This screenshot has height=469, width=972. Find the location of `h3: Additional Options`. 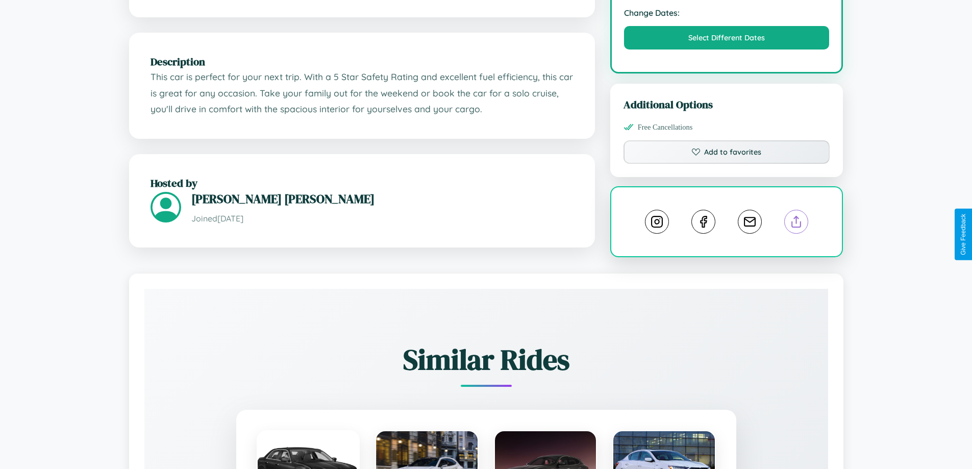

h3: Additional Options is located at coordinates (727, 104).